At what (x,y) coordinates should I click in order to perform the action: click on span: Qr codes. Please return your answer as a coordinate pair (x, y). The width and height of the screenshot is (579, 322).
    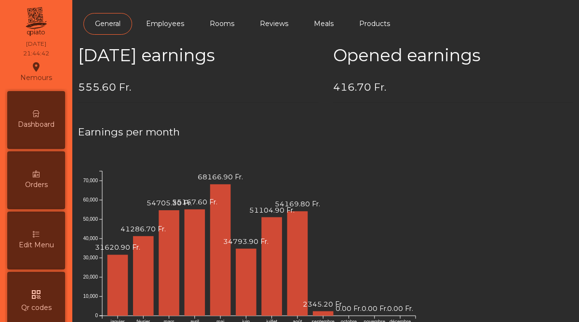
    Looking at the image, I should click on (36, 308).